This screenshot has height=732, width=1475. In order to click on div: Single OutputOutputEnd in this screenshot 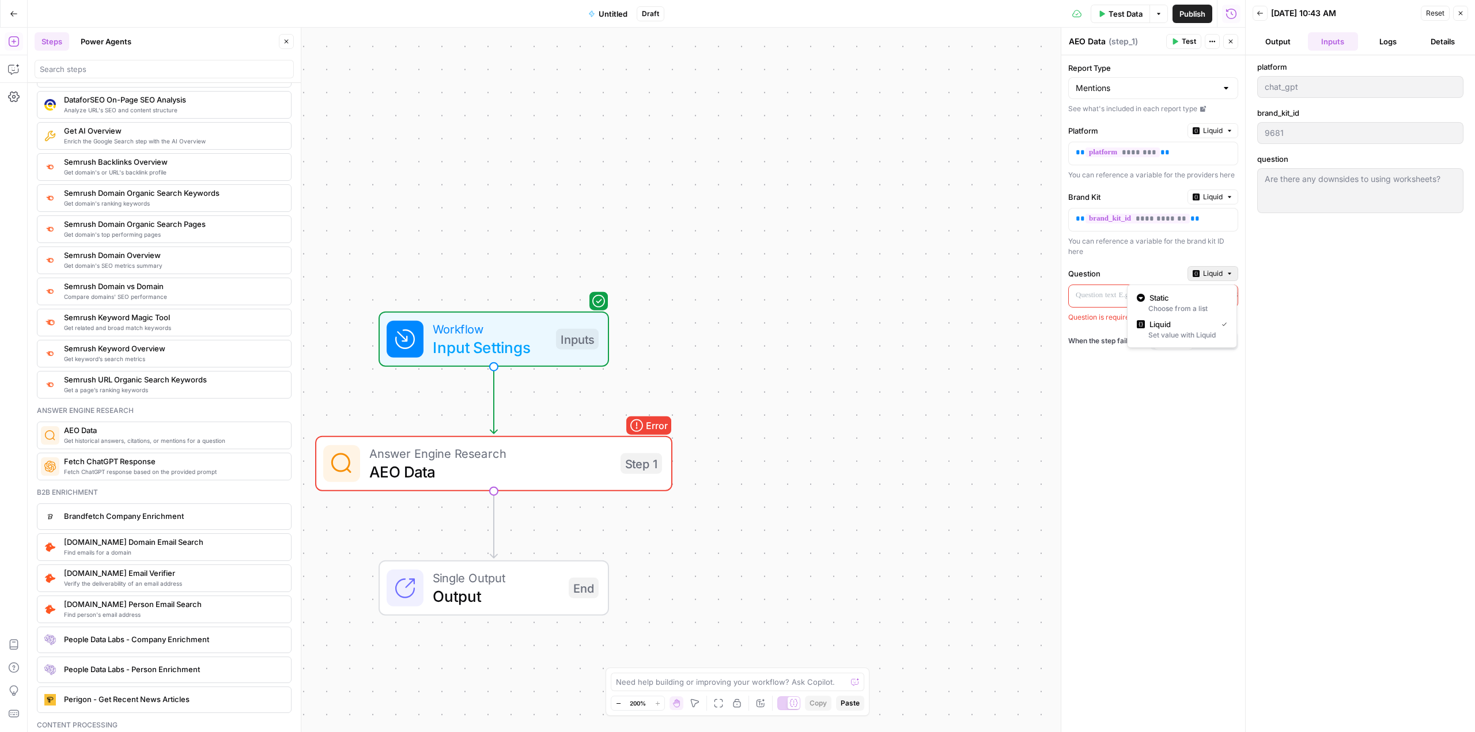, I will do `click(494, 588)`.